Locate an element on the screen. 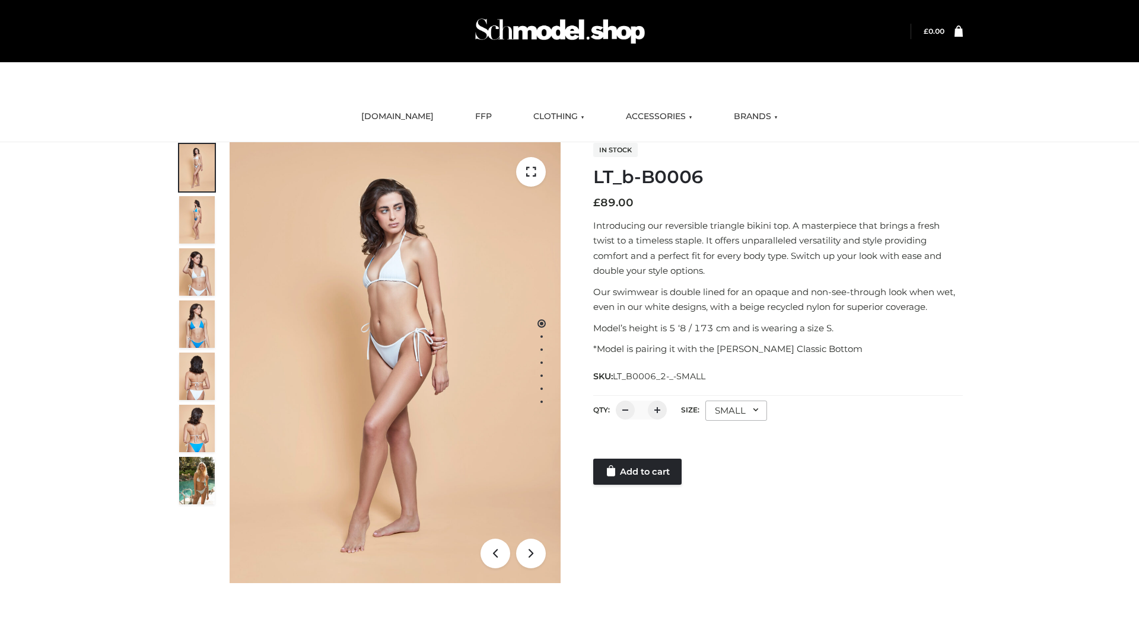 This screenshot has width=1139, height=640. h1: LT_b-B0006 is located at coordinates (777, 177).